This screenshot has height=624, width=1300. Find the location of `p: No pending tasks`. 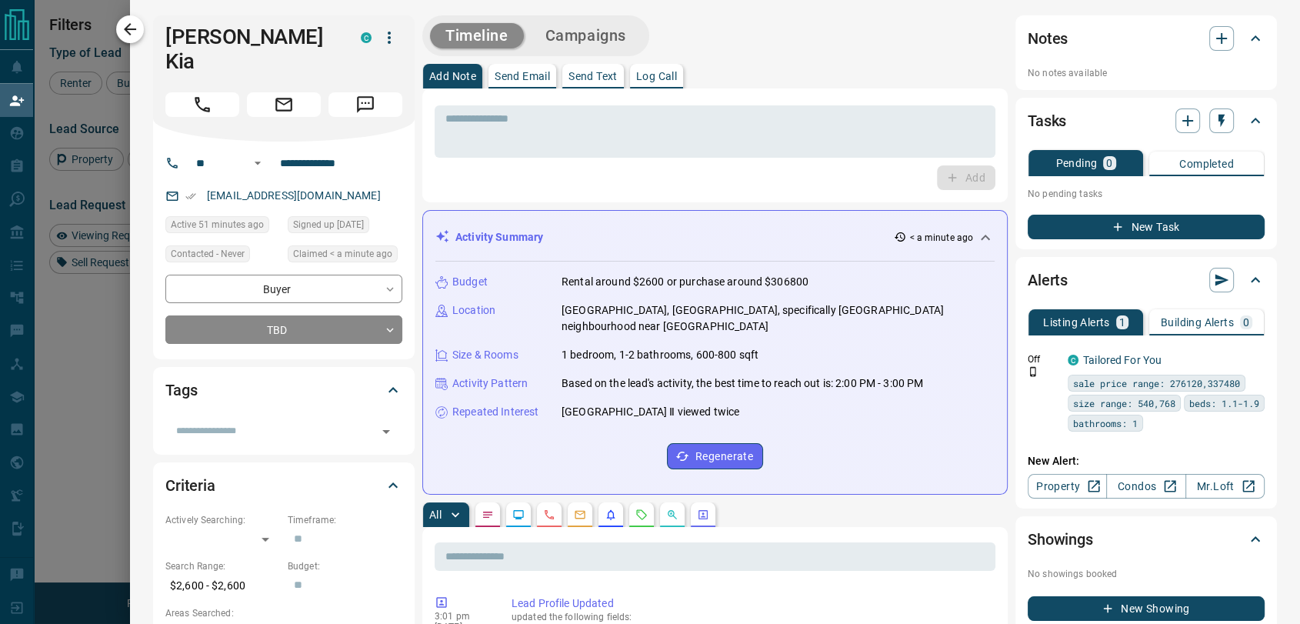

p: No pending tasks is located at coordinates (1146, 194).